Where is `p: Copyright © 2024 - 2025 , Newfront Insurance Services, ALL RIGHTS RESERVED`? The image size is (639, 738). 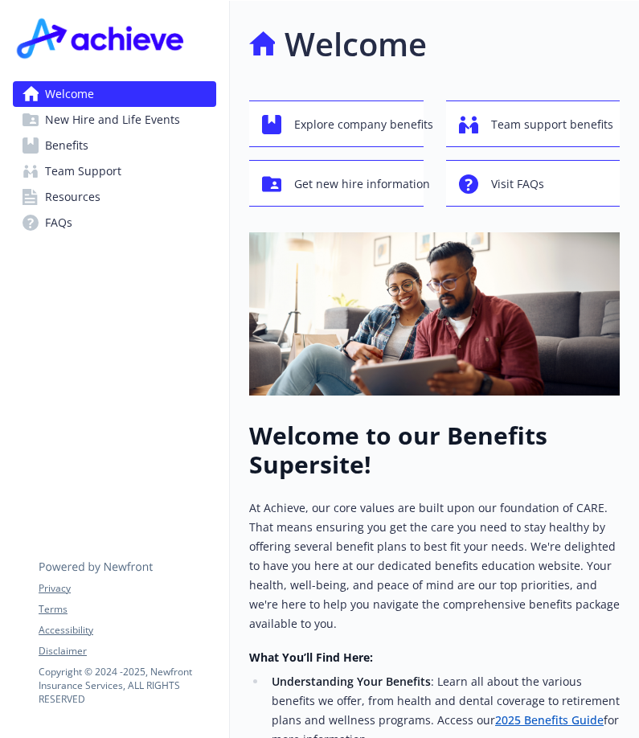 p: Copyright © 2024 - 2025 , Newfront Insurance Services, ALL RIGHTS RESERVED is located at coordinates (127, 685).